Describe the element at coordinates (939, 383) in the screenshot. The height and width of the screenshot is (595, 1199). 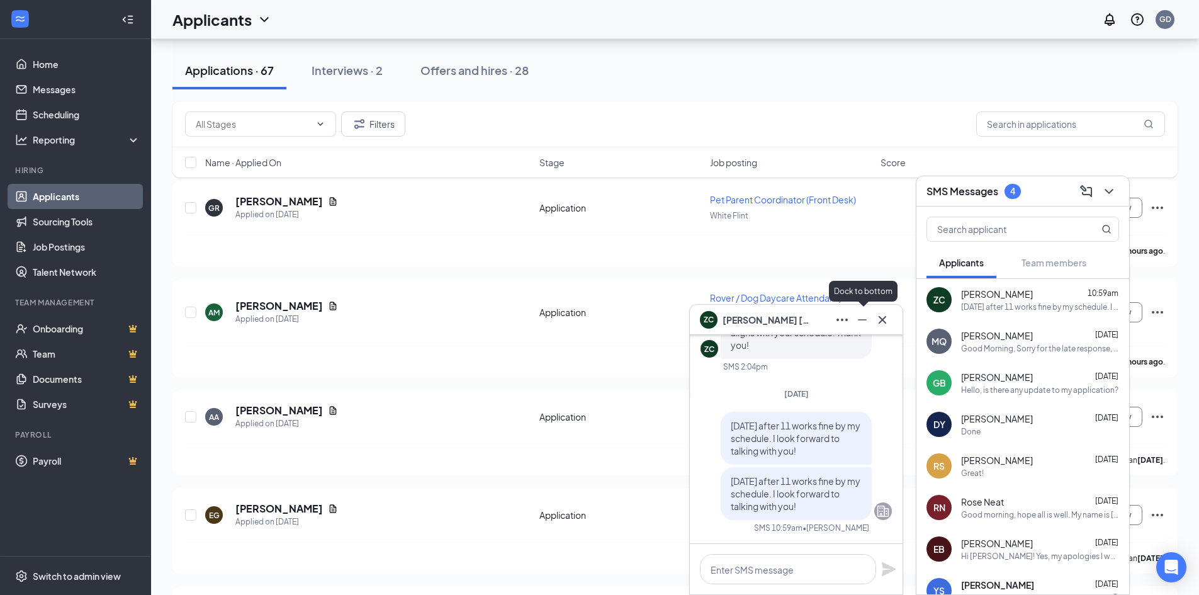
I see `div: GB` at that location.